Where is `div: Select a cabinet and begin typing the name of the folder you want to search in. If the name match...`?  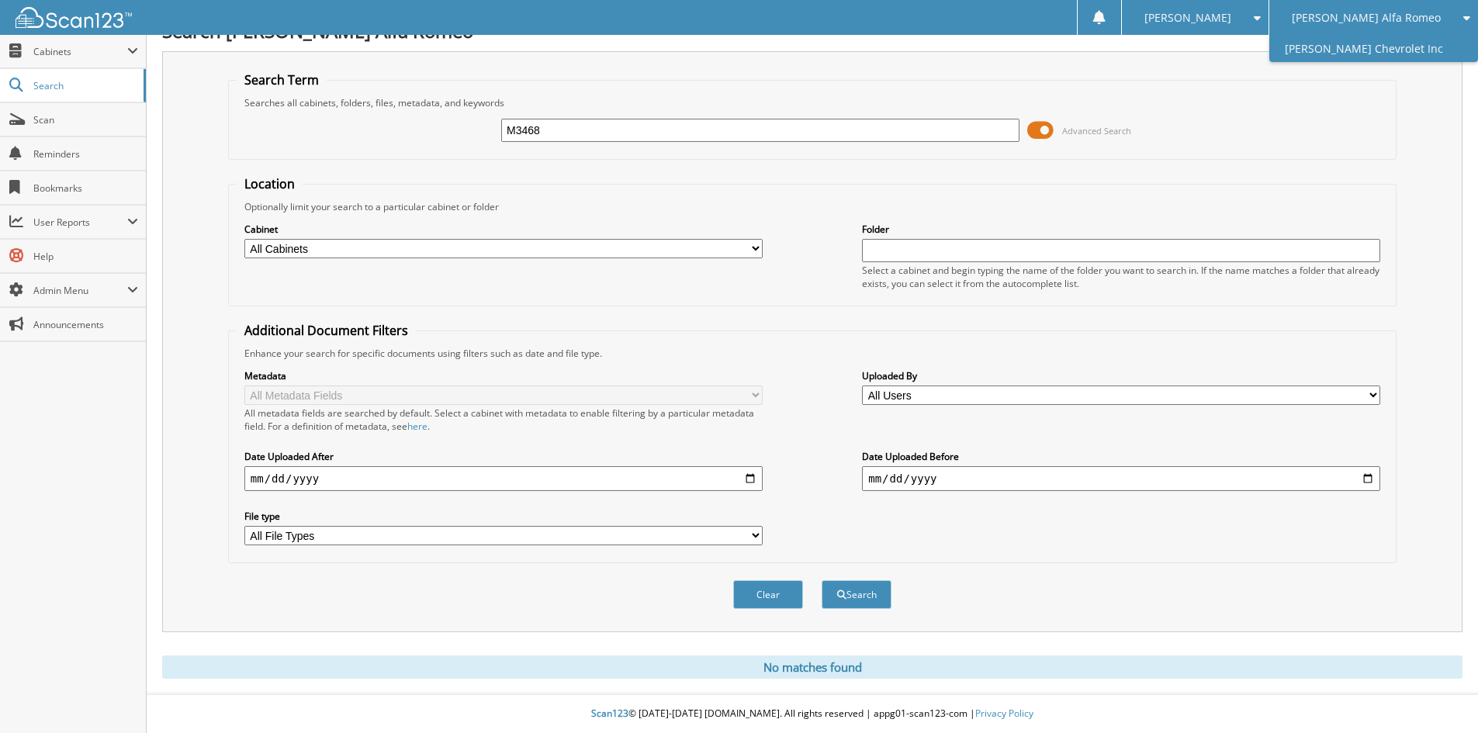
div: Select a cabinet and begin typing the name of the folder you want to search in. If the name match... is located at coordinates (1121, 277).